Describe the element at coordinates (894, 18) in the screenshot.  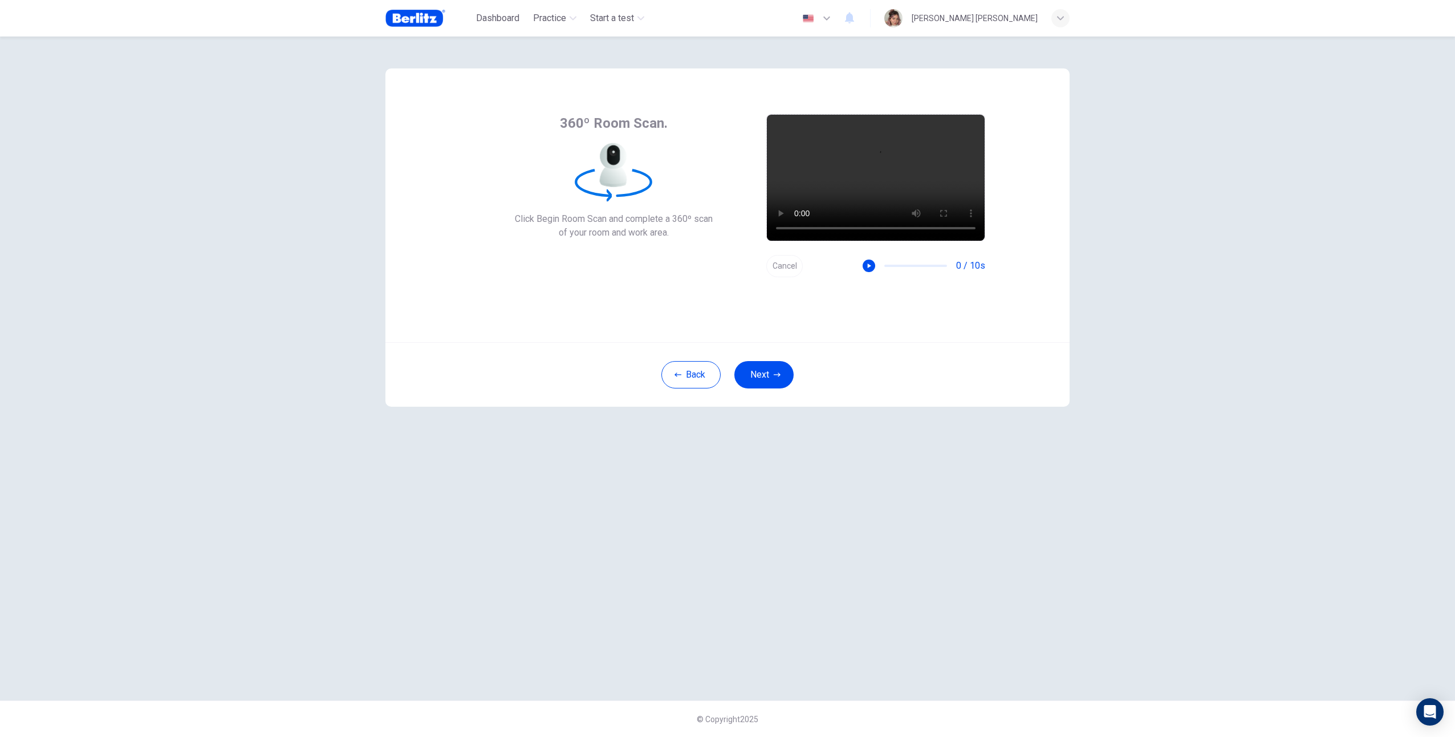
I see `img: Profile picture` at that location.